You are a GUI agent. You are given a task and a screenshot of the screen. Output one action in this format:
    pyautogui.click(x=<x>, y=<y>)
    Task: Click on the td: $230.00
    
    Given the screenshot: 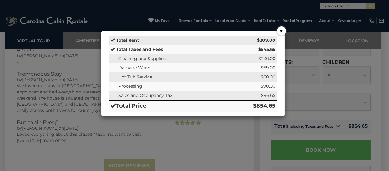 What is the action you would take?
    pyautogui.click(x=253, y=58)
    